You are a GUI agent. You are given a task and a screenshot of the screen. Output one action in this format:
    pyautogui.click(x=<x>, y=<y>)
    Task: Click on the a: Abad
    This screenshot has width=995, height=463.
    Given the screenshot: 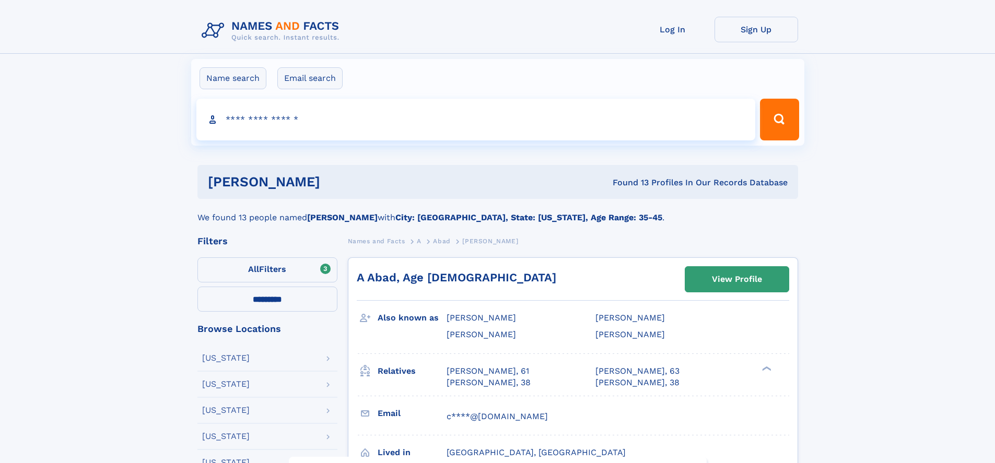 What is the action you would take?
    pyautogui.click(x=441, y=241)
    